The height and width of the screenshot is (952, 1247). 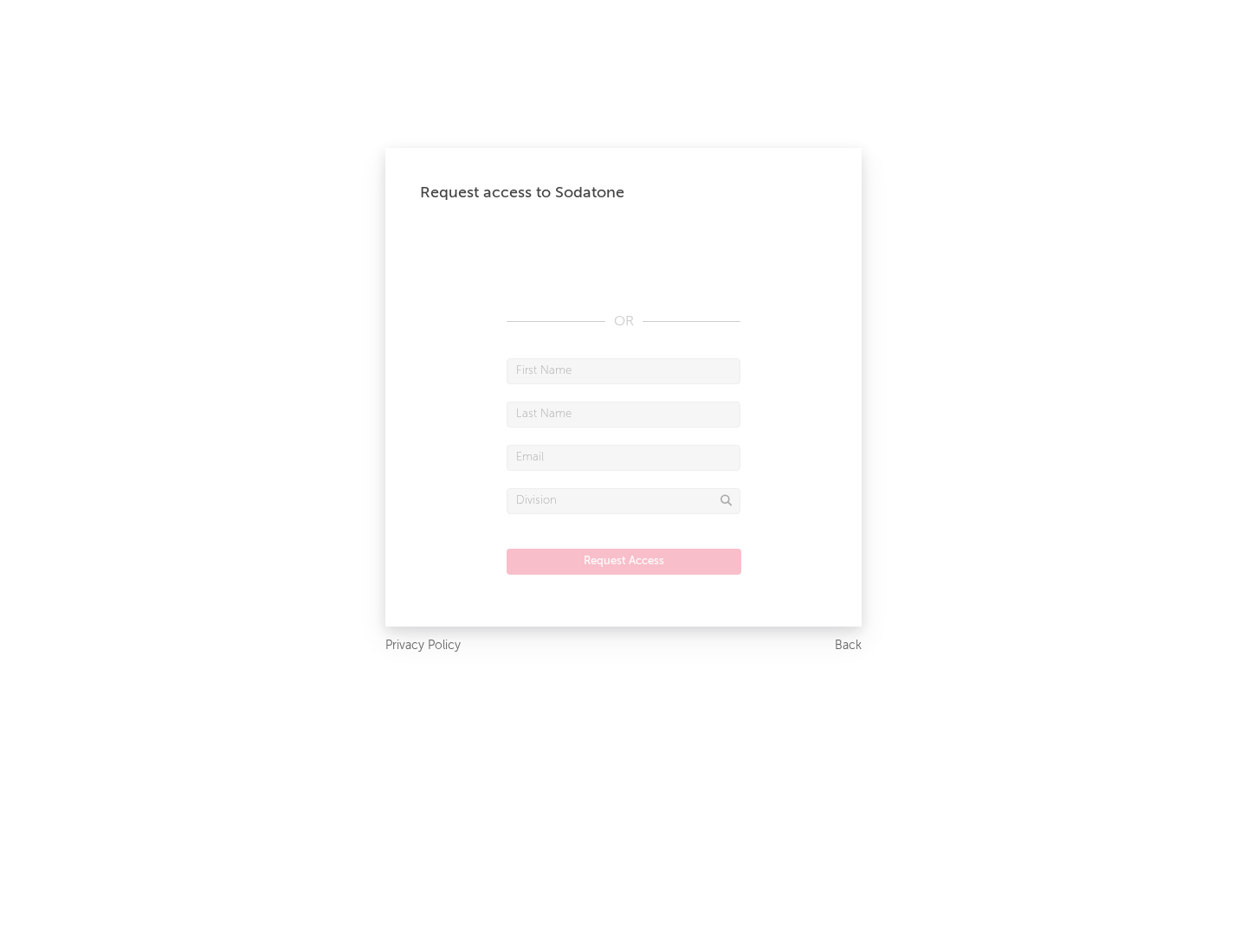 What do you see at coordinates (422, 646) in the screenshot?
I see `a: Privacy Policy` at bounding box center [422, 646].